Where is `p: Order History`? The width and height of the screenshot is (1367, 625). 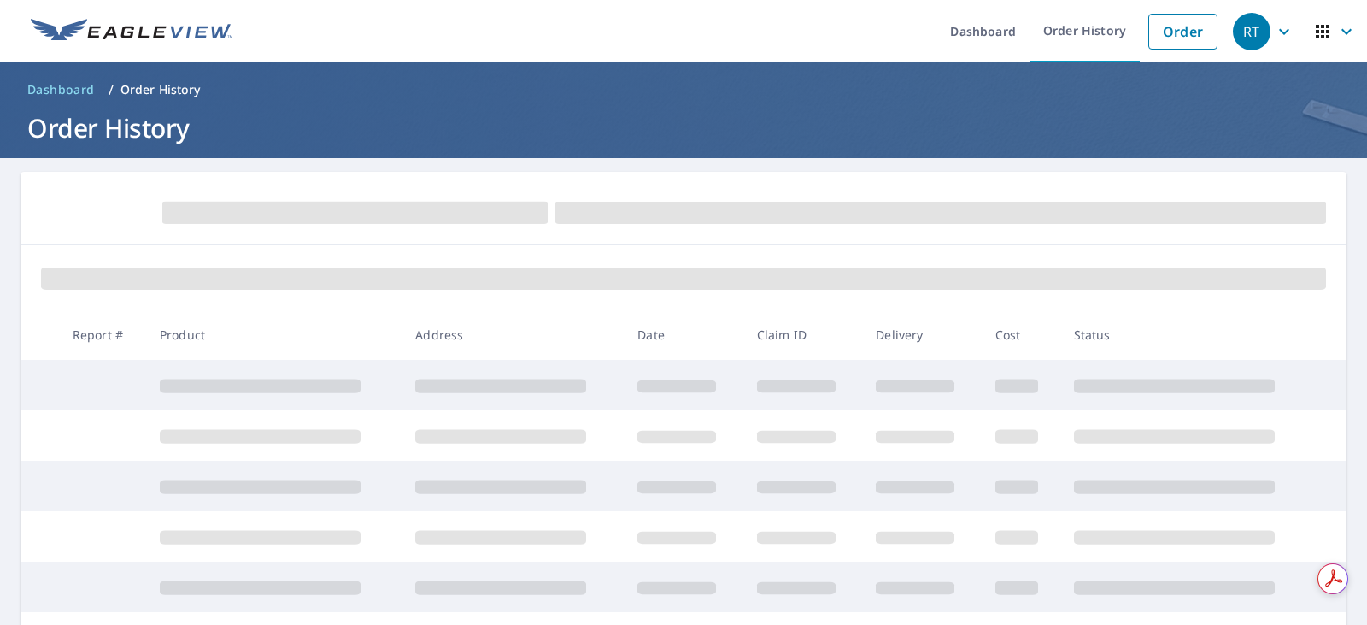 p: Order History is located at coordinates (161, 90).